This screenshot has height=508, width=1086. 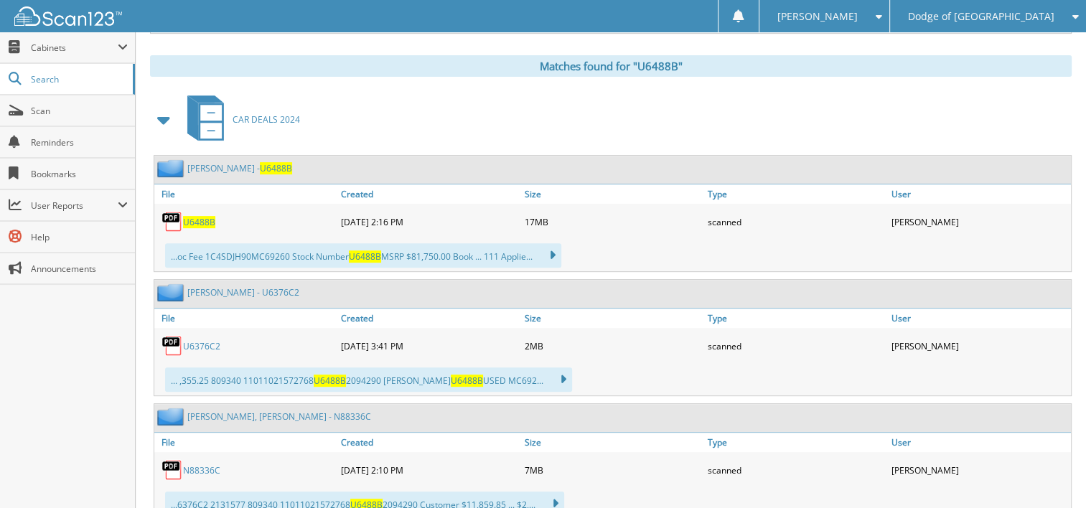 What do you see at coordinates (199, 222) in the screenshot?
I see `a: U6488B` at bounding box center [199, 222].